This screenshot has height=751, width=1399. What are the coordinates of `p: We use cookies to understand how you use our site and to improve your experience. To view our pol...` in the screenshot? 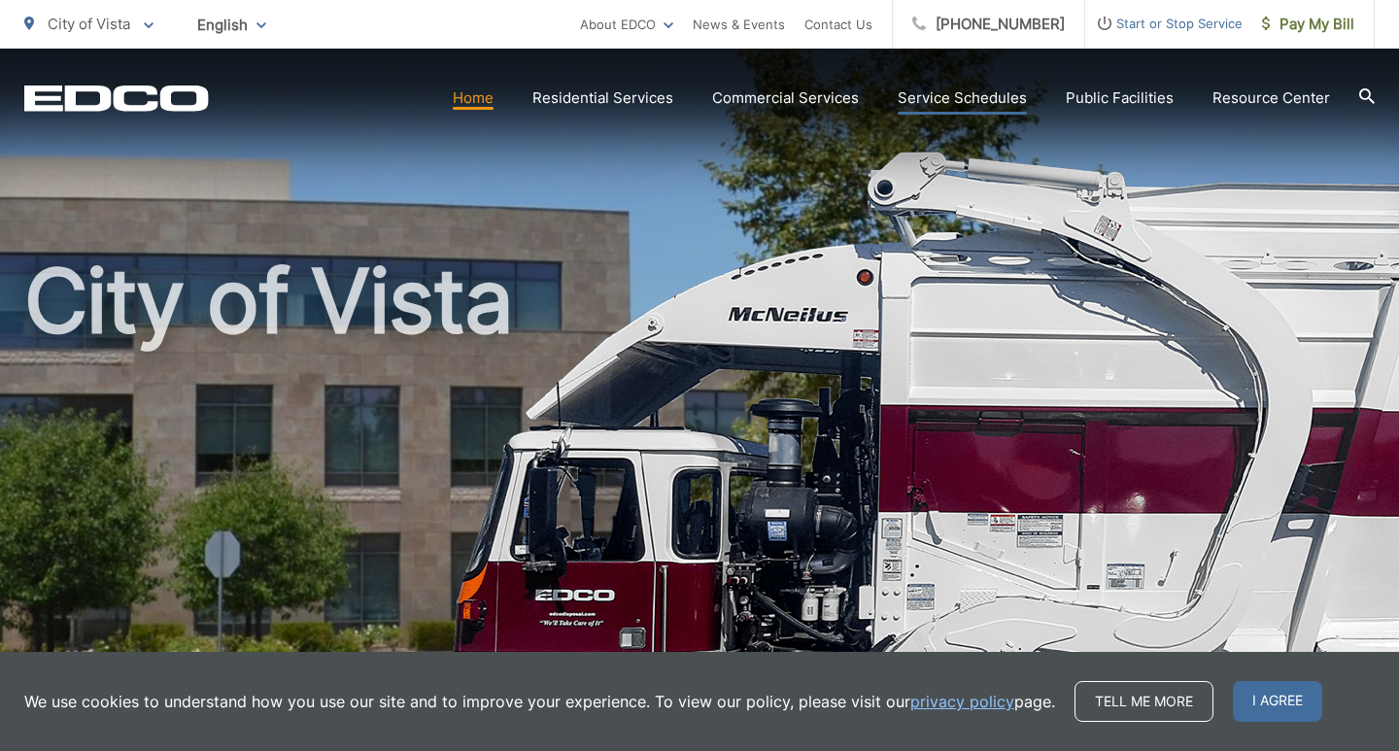 It's located at (539, 702).